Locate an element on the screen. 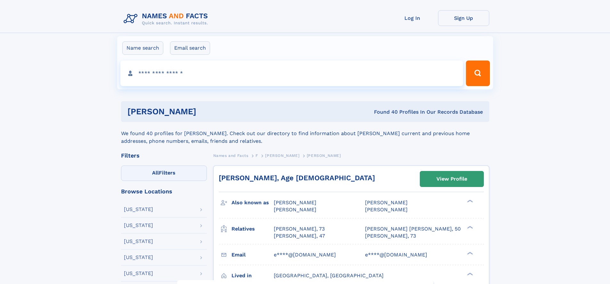 The width and height of the screenshot is (610, 284). h3: Email is located at coordinates (253, 255).